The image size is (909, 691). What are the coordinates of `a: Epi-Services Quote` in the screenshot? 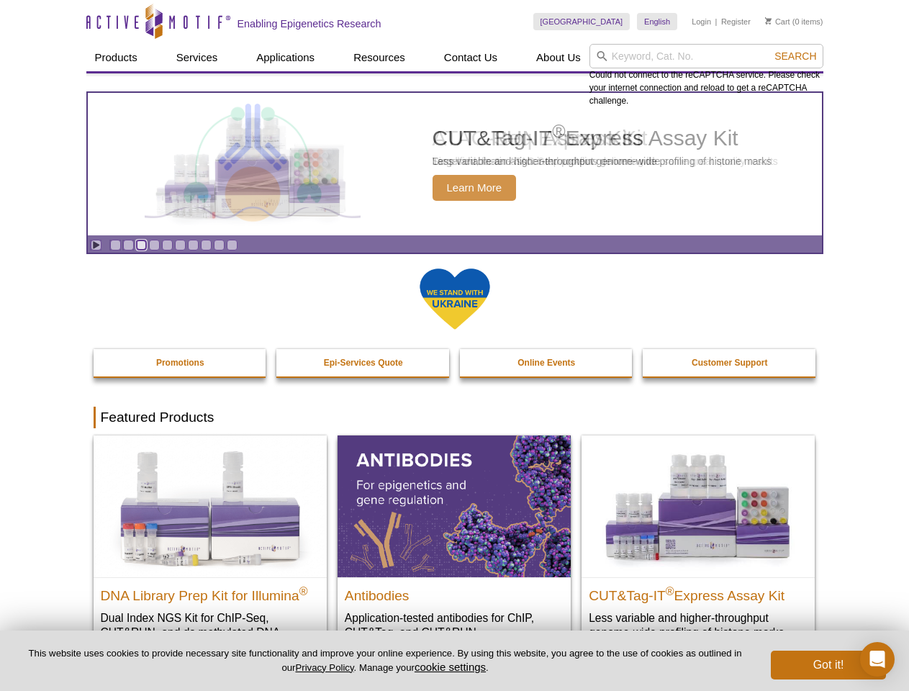 It's located at (364, 363).